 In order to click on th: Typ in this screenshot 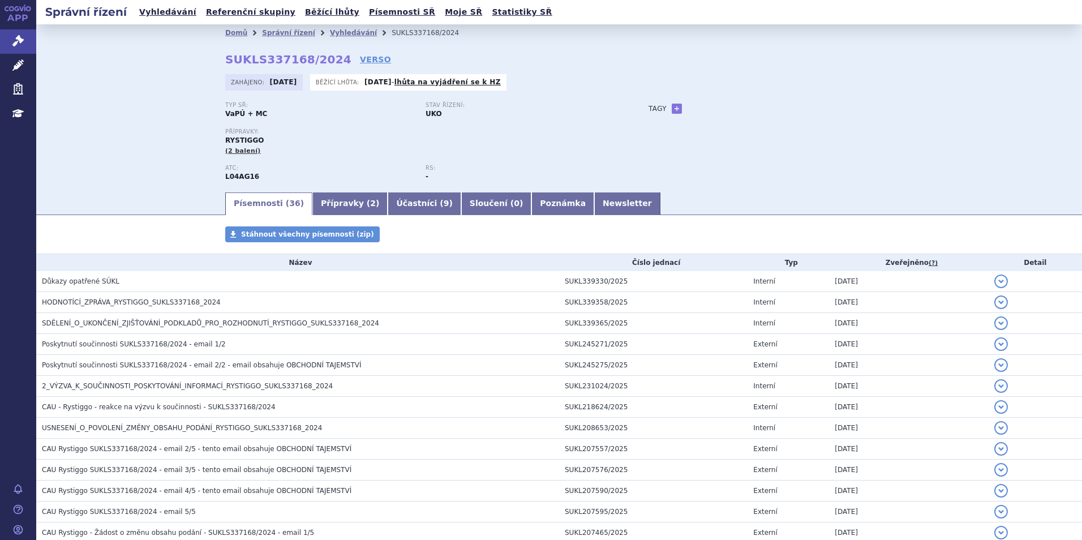, I will do `click(788, 263)`.